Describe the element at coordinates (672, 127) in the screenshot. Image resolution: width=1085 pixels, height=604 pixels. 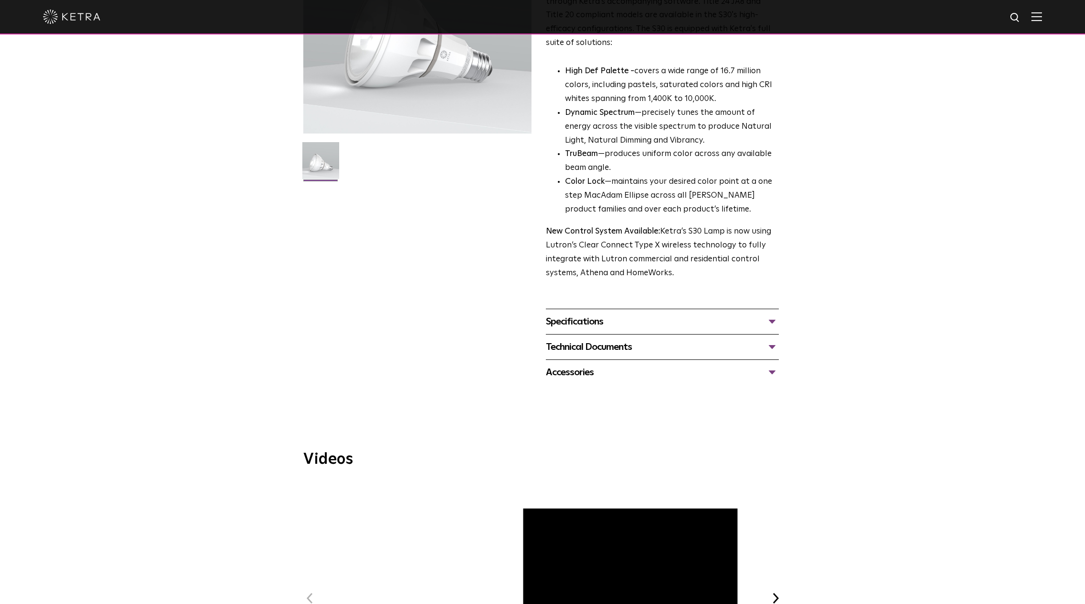
I see `li: —precisely tunes the amount of energy across the visible spectrum to produce Natural Light, Natur...` at that location.